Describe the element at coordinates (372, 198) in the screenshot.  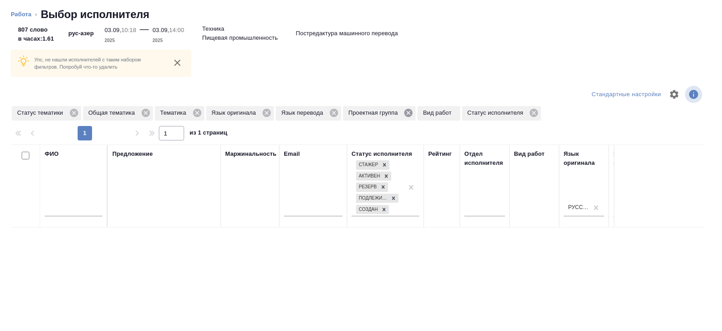
I see `div: Подлежит внедрению` at that location.